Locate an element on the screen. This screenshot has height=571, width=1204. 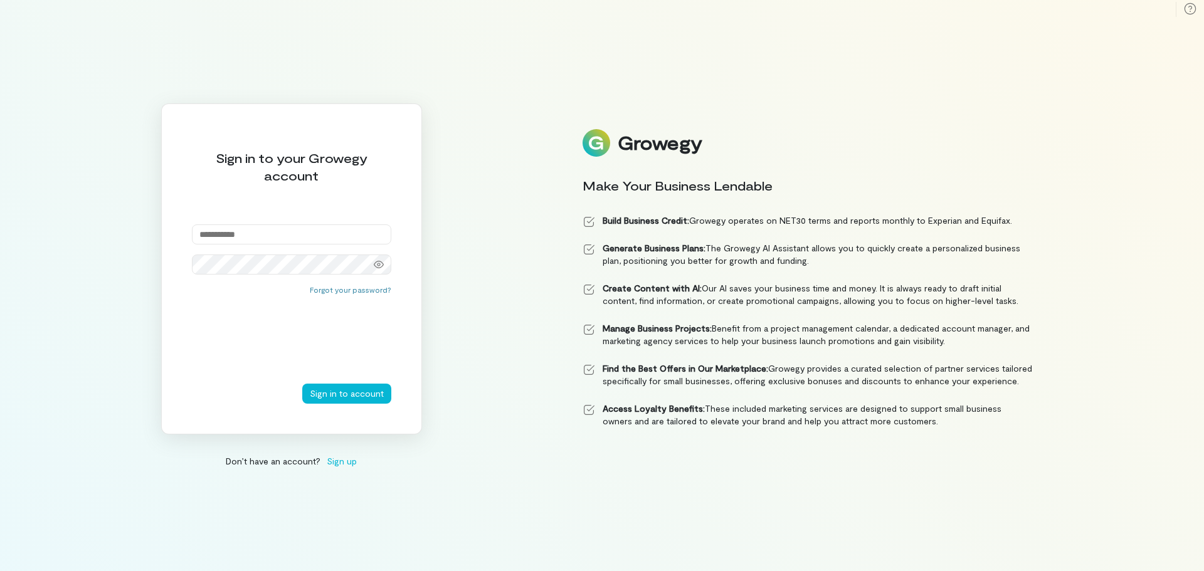
strong: Find the Best Offers in Our Marketplace: is located at coordinates (686, 368).